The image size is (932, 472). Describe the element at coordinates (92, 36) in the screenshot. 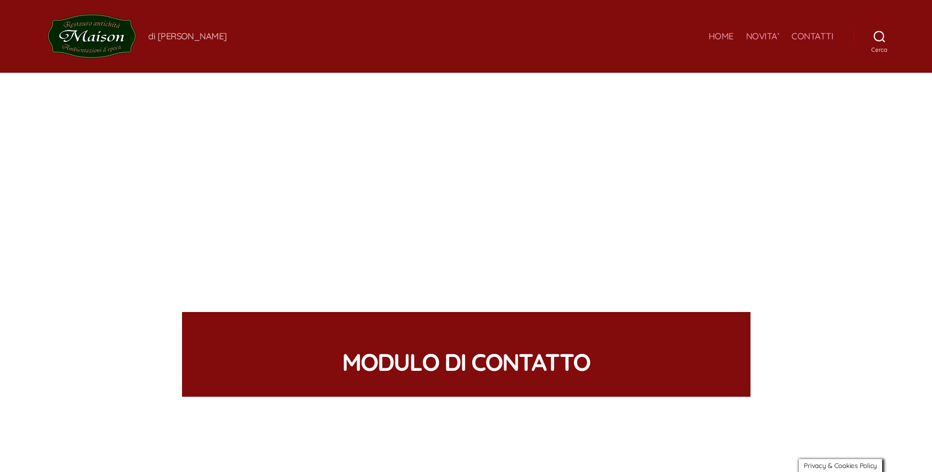

I see `img: MAISON` at that location.